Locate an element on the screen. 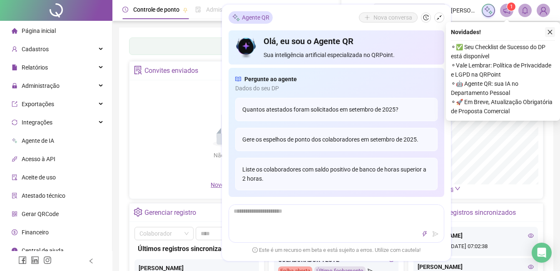  span: history is located at coordinates (426, 17).